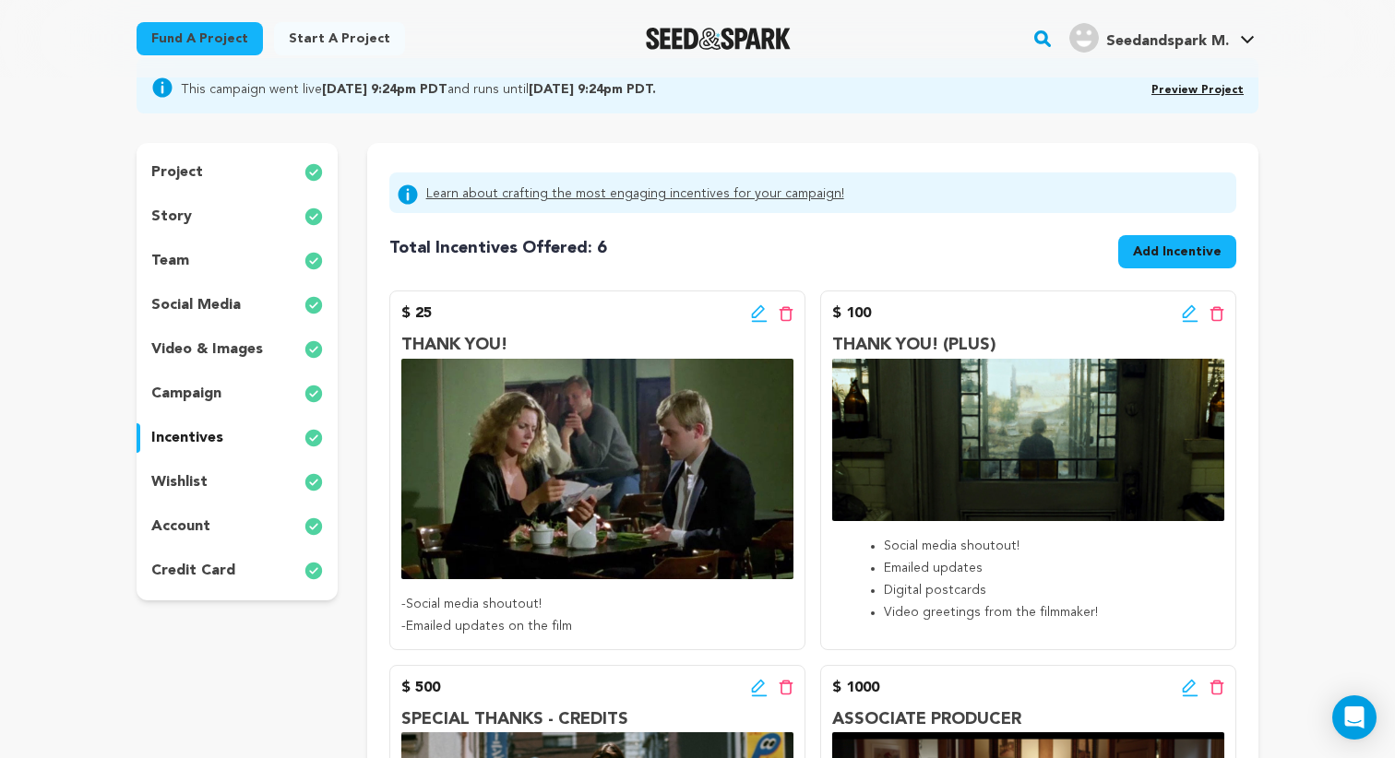 This screenshot has width=1395, height=758. I want to click on a: Fund a project, so click(199, 39).